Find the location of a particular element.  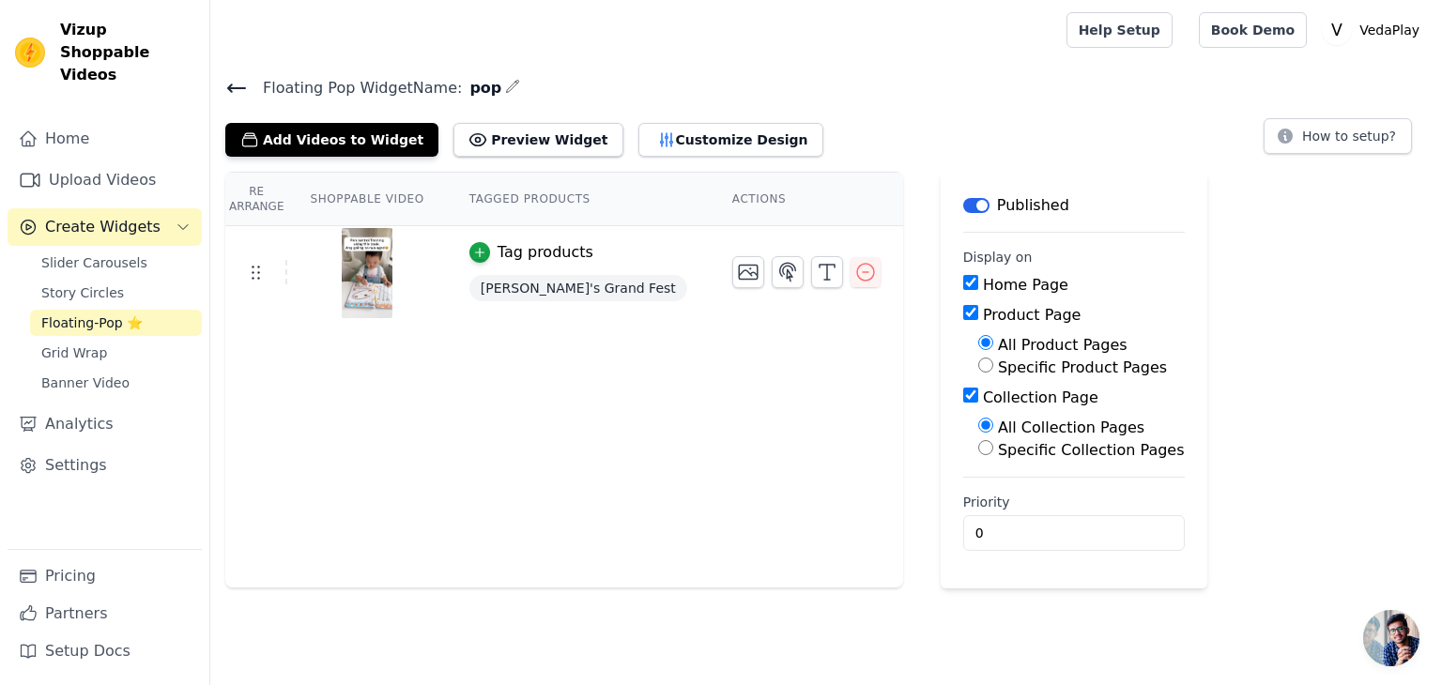

span: Floating-Pop ⭐ is located at coordinates (92, 323).